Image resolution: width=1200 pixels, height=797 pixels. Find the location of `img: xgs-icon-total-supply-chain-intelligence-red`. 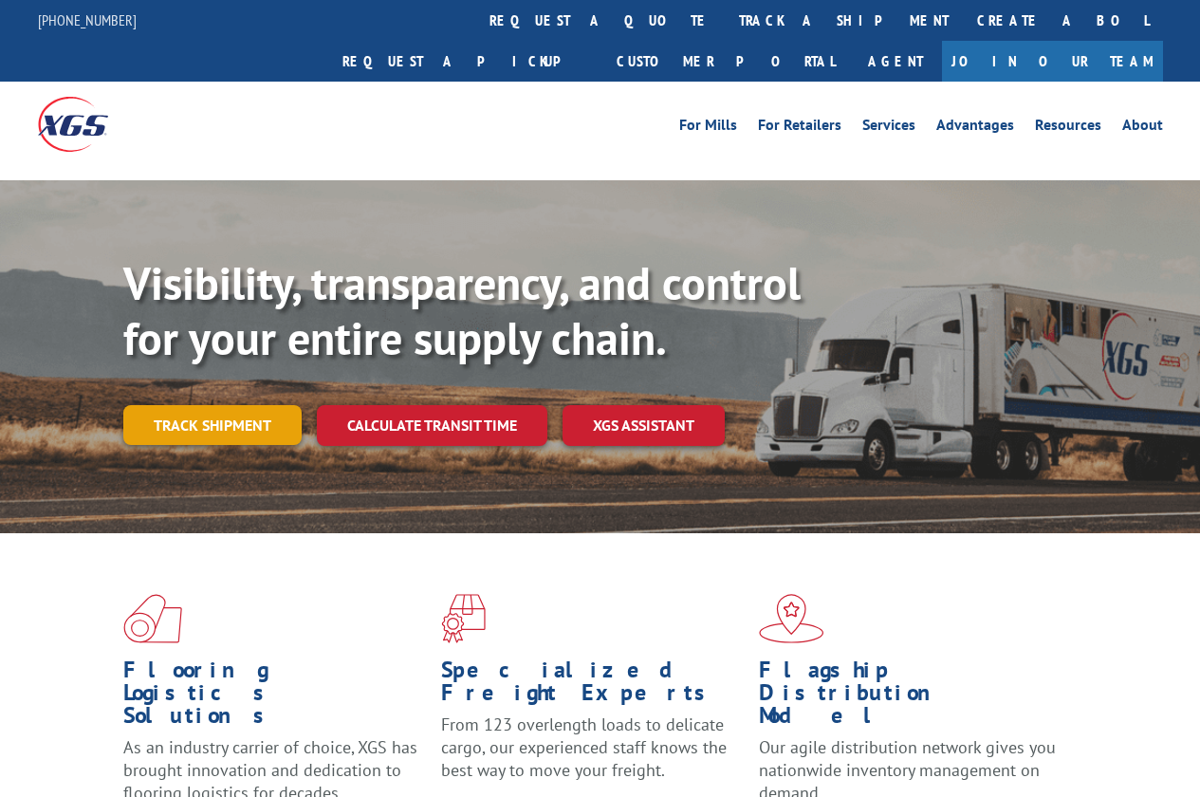

img: xgs-icon-total-supply-chain-intelligence-red is located at coordinates (153, 618).